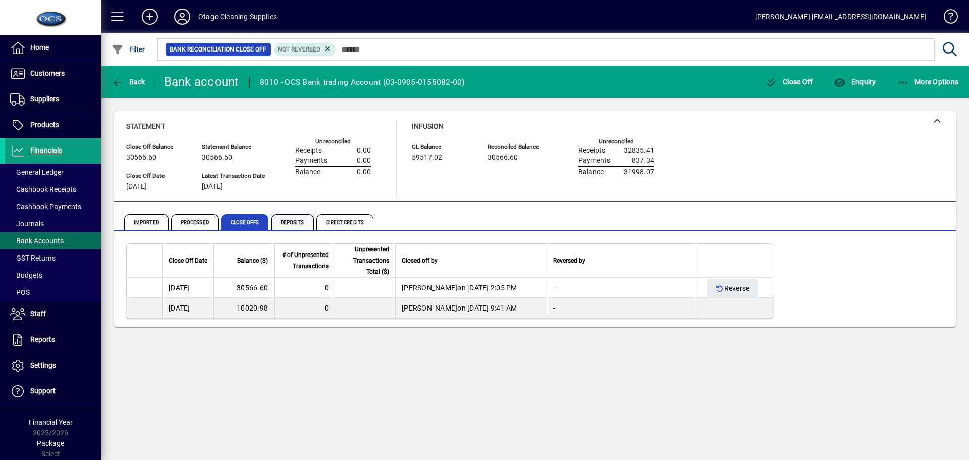  Describe the element at coordinates (419, 260) in the screenshot. I see `span: Closed off by` at that location.